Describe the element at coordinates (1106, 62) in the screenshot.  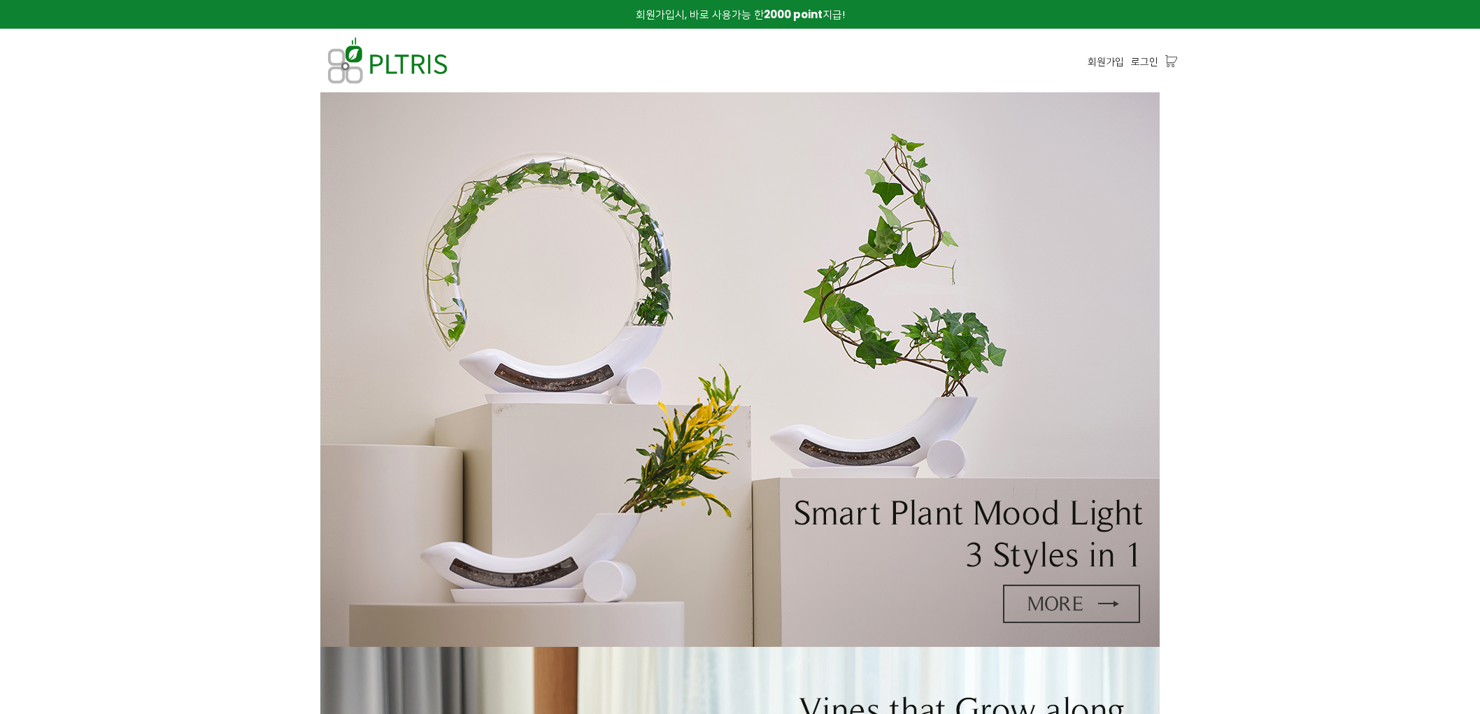
I see `a: 회원가입` at that location.